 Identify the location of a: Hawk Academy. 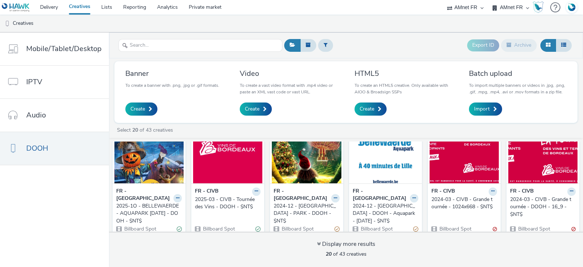
(540, 7).